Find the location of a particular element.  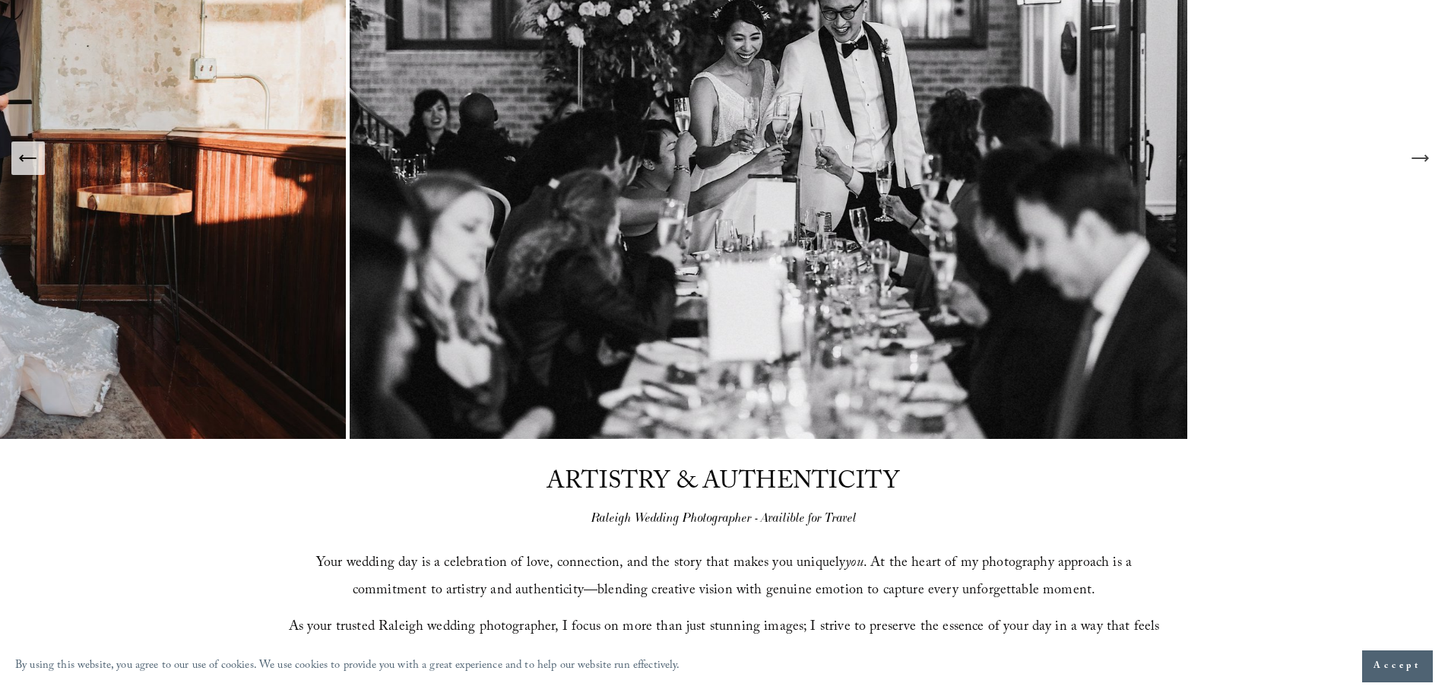

p: By using this website, you agree to our use of cookies. We use cookies to provide you with a grea... is located at coordinates (347, 666).